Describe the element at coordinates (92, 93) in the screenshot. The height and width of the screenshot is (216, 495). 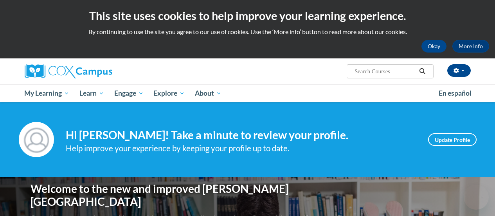
I see `a: Learn` at that location.